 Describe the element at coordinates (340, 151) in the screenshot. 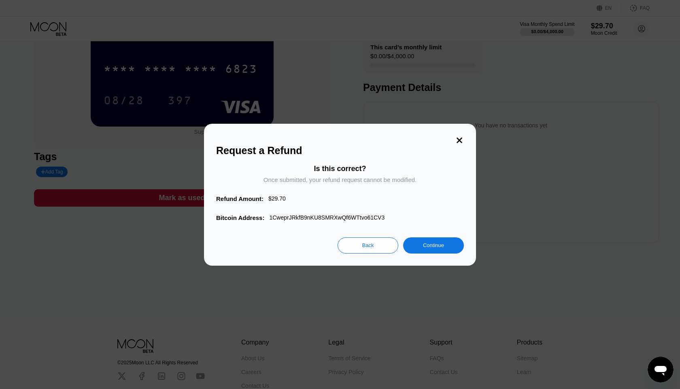

I see `div: Request a Refund` at that location.